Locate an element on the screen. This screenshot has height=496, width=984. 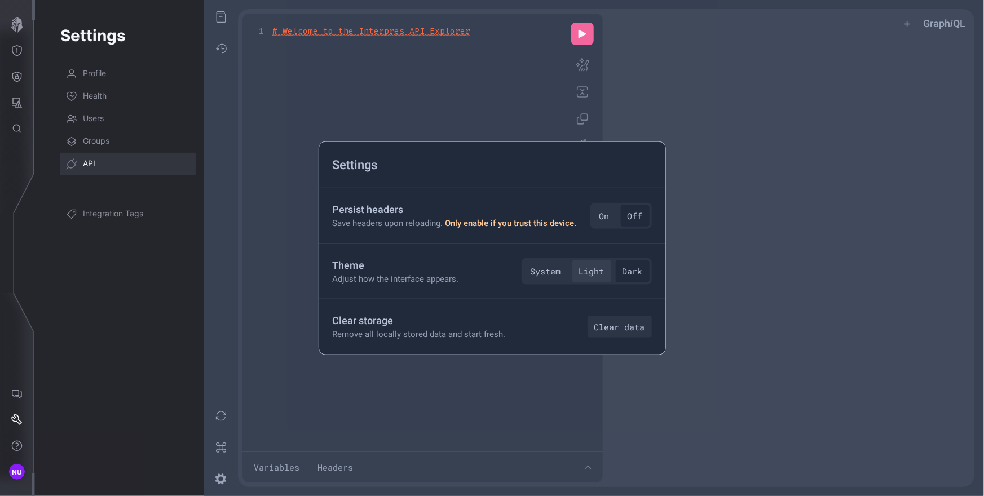
div: Persist headers is located at coordinates (455, 209).